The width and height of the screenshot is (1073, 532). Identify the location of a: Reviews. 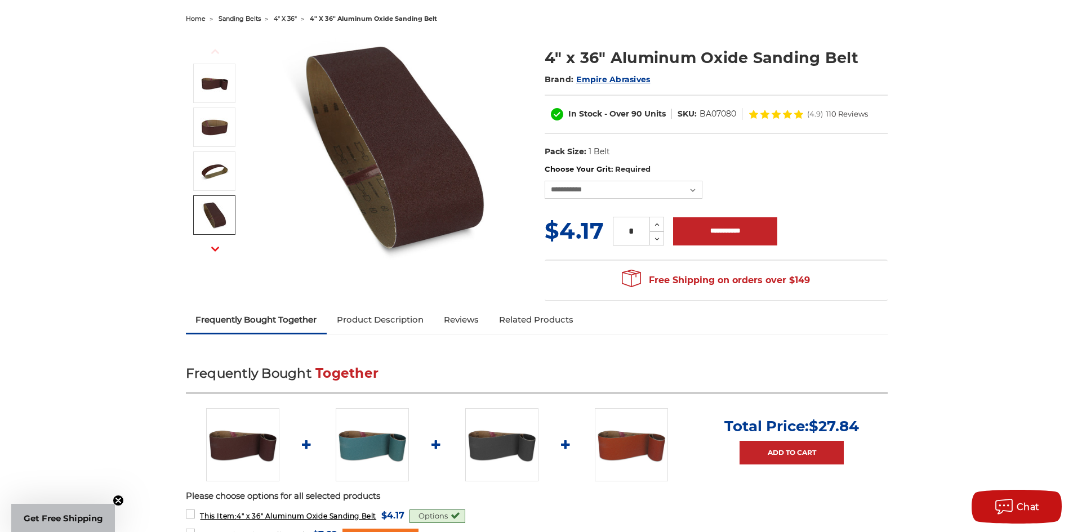
(461, 320).